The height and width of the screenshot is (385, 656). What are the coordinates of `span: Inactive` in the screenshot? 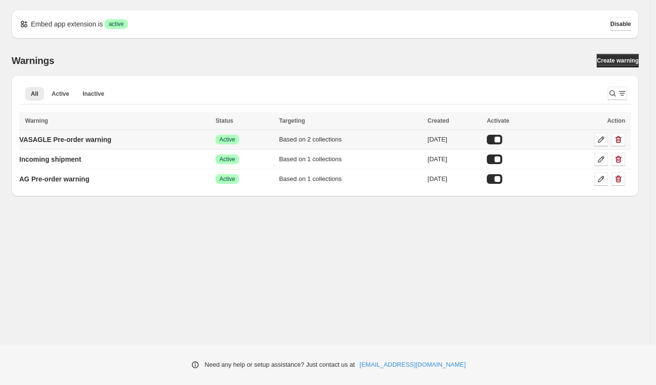 It's located at (93, 94).